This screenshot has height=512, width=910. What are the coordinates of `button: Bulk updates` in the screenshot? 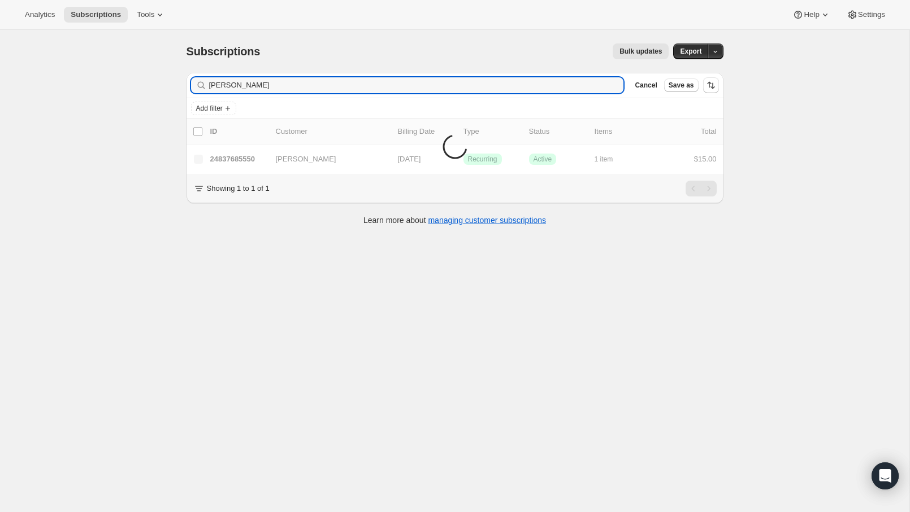 It's located at (640, 51).